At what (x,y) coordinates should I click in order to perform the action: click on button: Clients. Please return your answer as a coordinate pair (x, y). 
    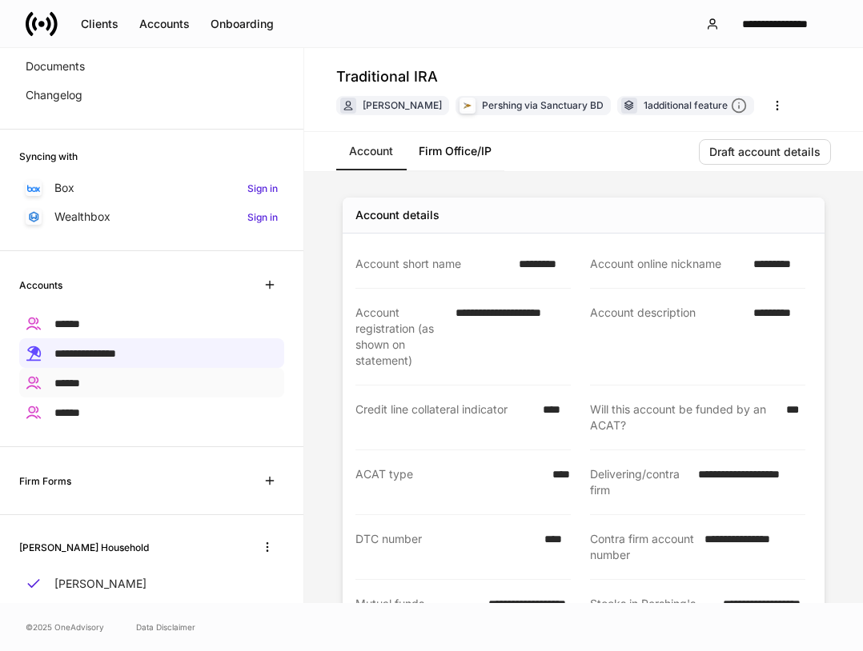
    Looking at the image, I should click on (99, 24).